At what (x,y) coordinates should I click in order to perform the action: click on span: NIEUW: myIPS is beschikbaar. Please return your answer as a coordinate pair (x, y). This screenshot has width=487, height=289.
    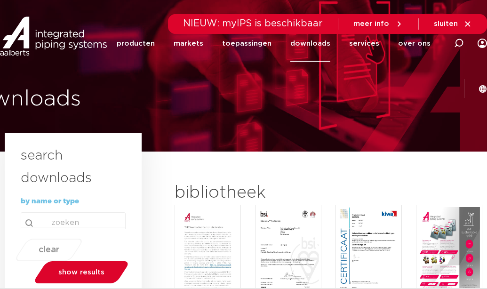
    Looking at the image, I should click on (253, 24).